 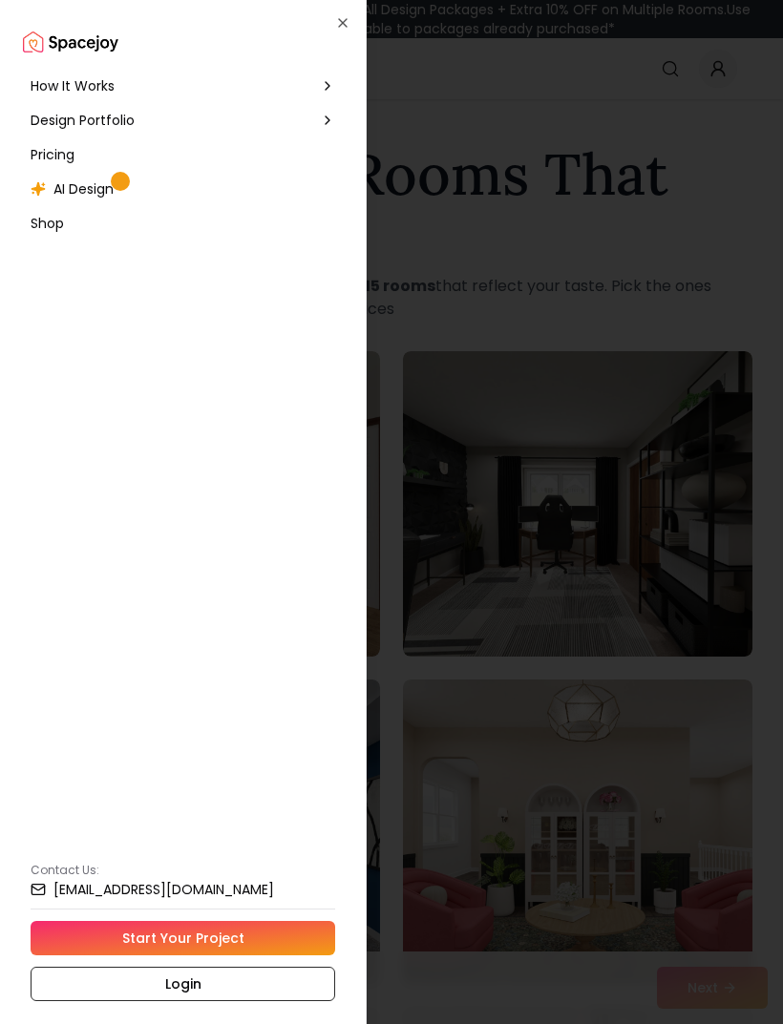 I want to click on span: AI Design, so click(x=83, y=189).